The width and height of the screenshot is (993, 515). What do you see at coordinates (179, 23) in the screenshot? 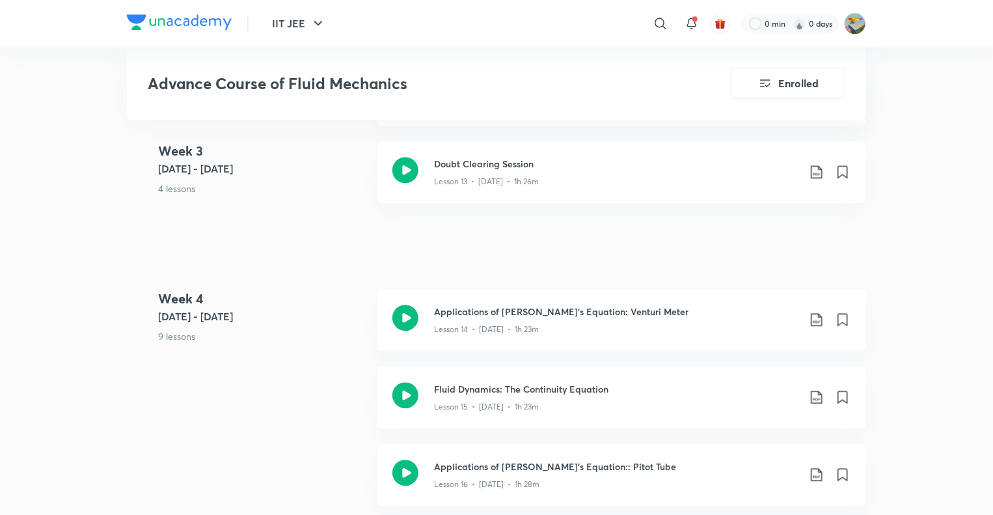
I see `a: Company Logo` at bounding box center [179, 23].